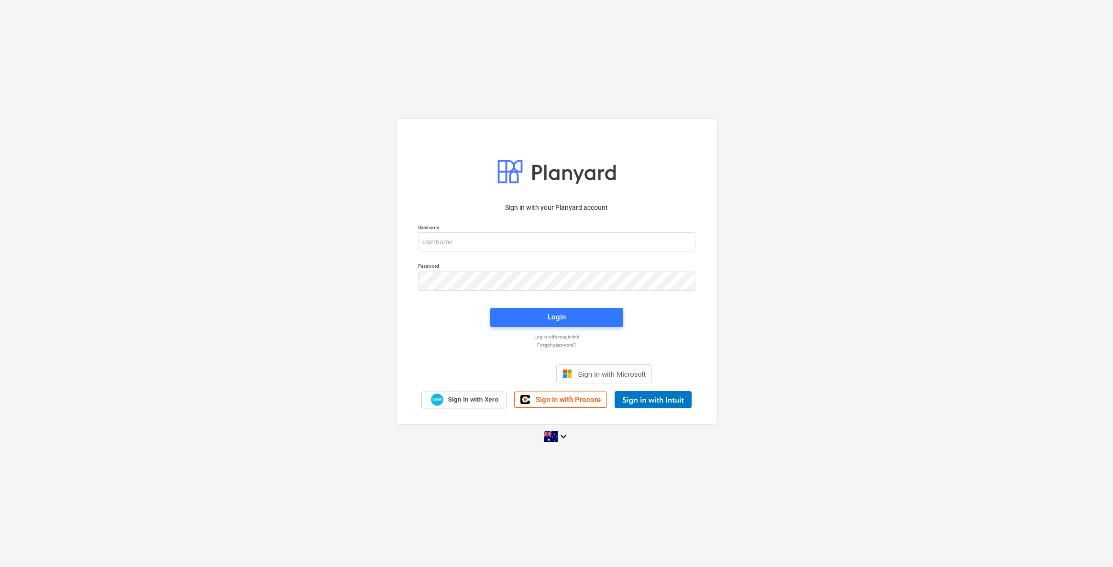  Describe the element at coordinates (612, 374) in the screenshot. I see `span: Sign in with Microsoft` at that location.